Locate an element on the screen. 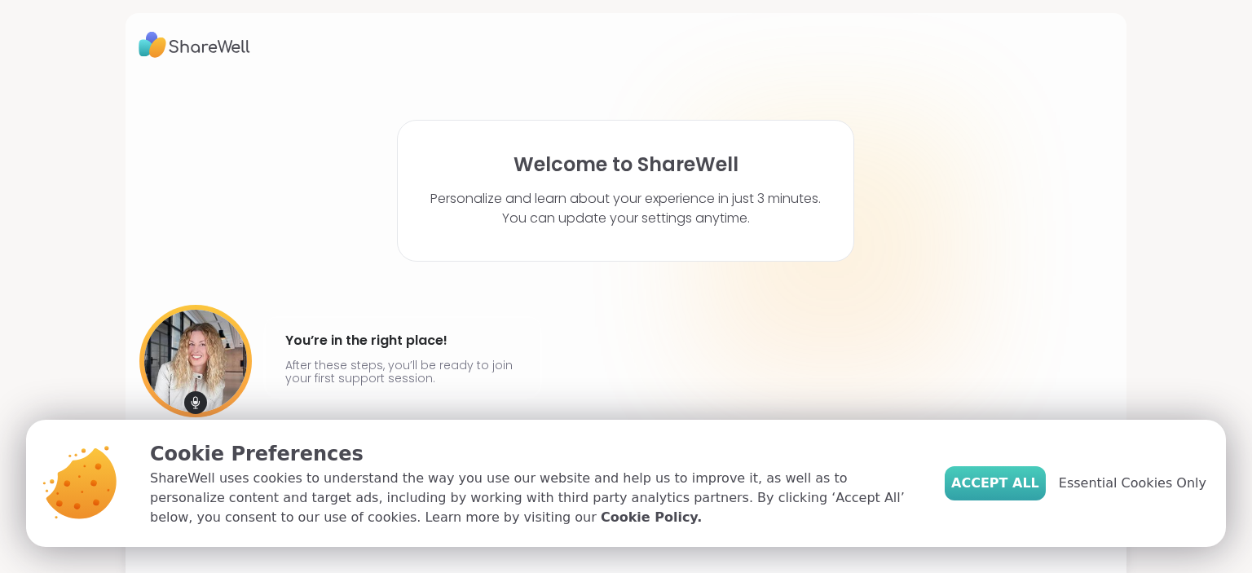 Image resolution: width=1252 pixels, height=573 pixels. p: Personalize and learn about your experience in just 3 minutes. You can update your settings anytime. is located at coordinates (625, 209).